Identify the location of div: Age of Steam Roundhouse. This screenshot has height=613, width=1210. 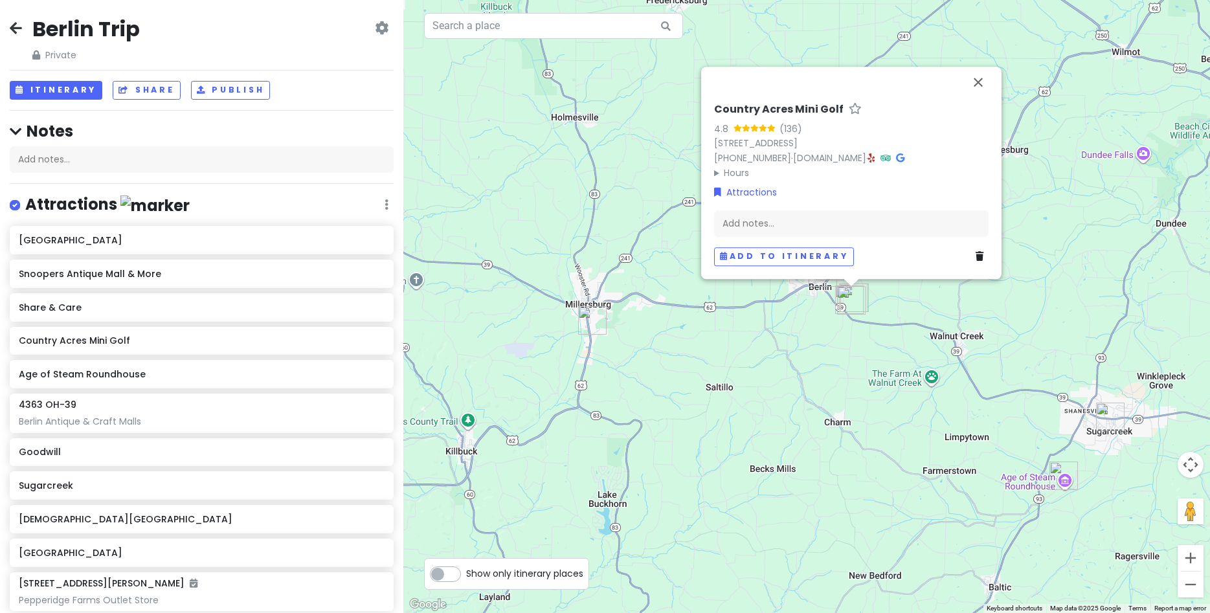
(1063, 476).